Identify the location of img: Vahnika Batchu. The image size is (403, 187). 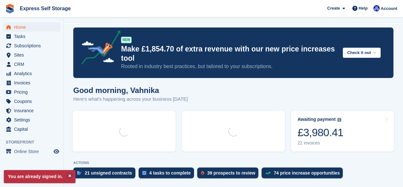
(377, 8).